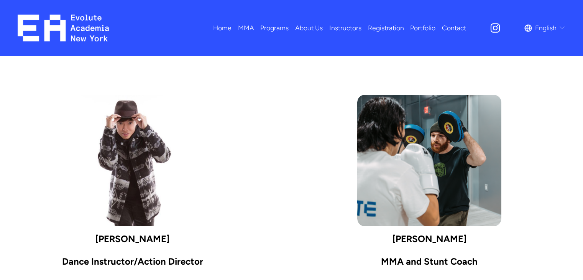  Describe the element at coordinates (275, 28) in the screenshot. I see `span: Programs` at that location.